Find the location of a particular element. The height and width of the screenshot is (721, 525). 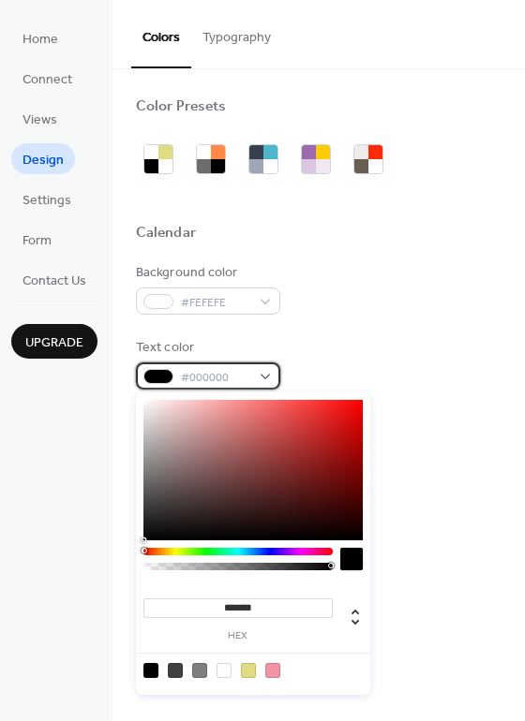

div: rgb(127, 127, 127) is located at coordinates (200, 671).